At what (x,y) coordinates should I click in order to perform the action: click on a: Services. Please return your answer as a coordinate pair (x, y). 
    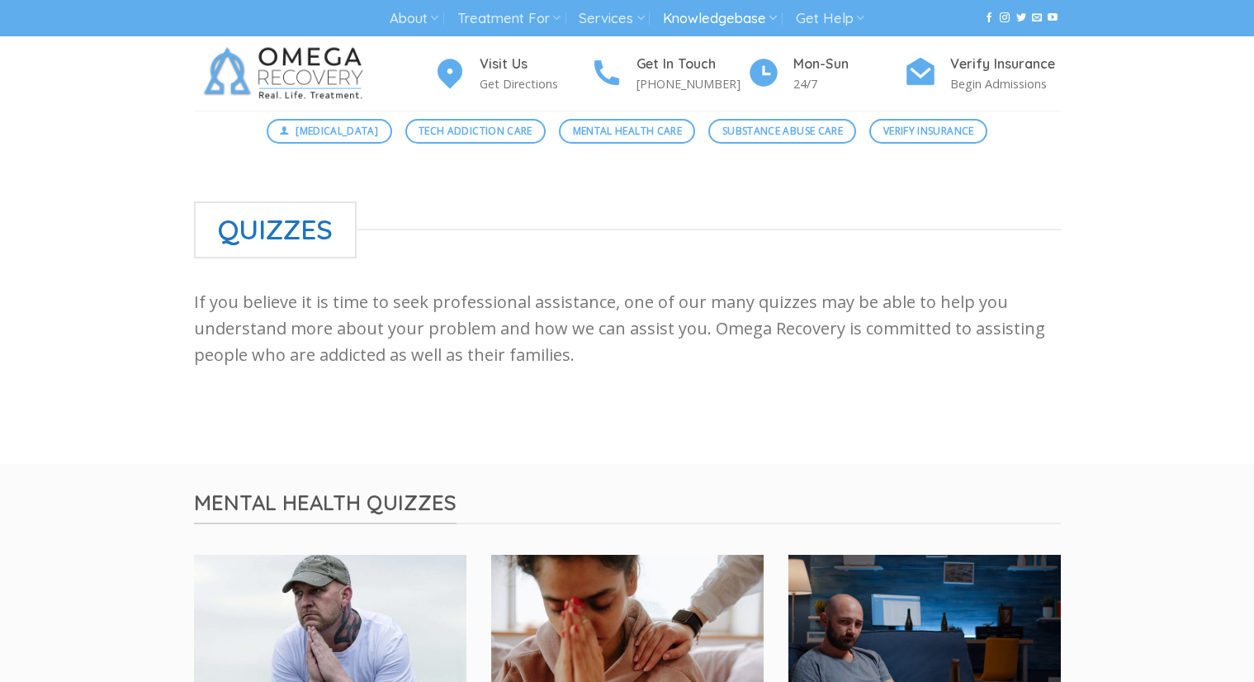
    Looking at the image, I should click on (611, 18).